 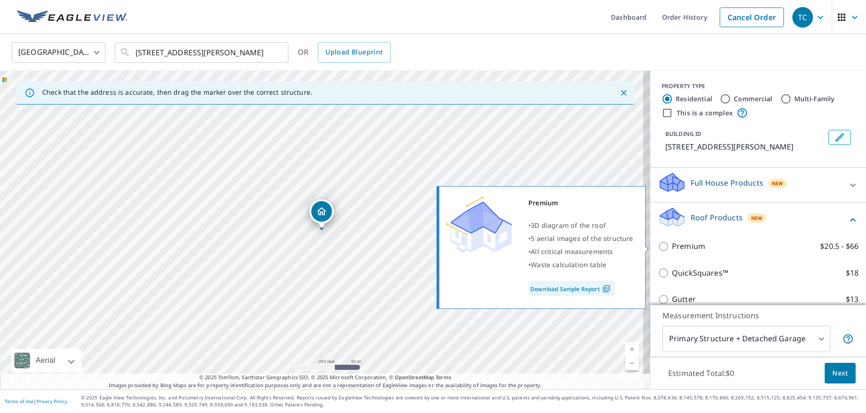 What do you see at coordinates (852, 299) in the screenshot?
I see `p: $13` at bounding box center [852, 299].